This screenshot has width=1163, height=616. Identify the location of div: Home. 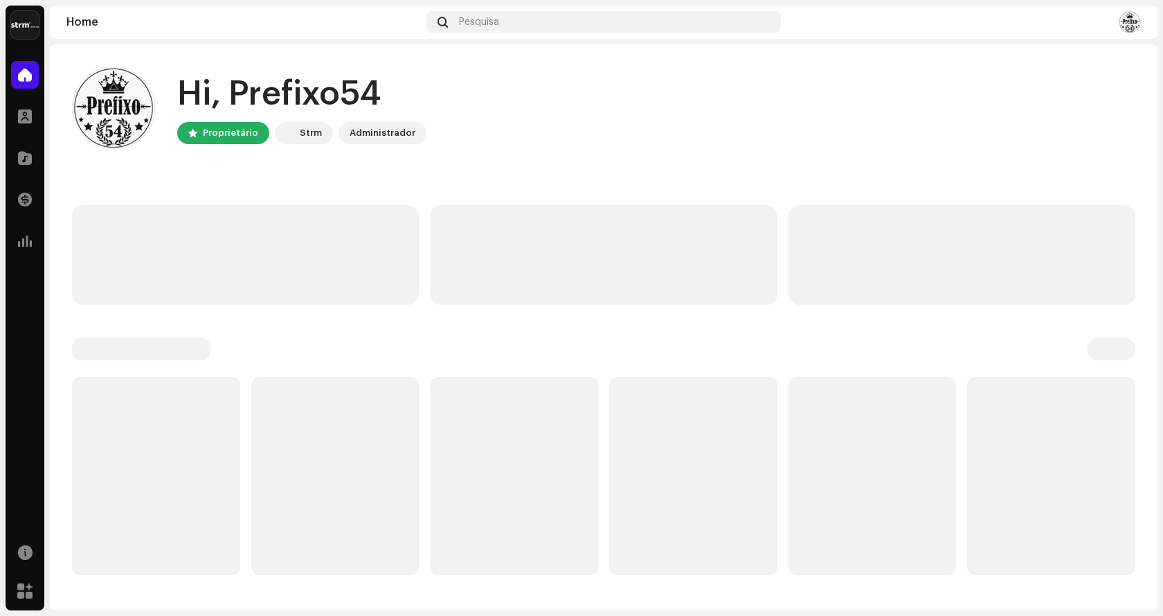
(244, 22).